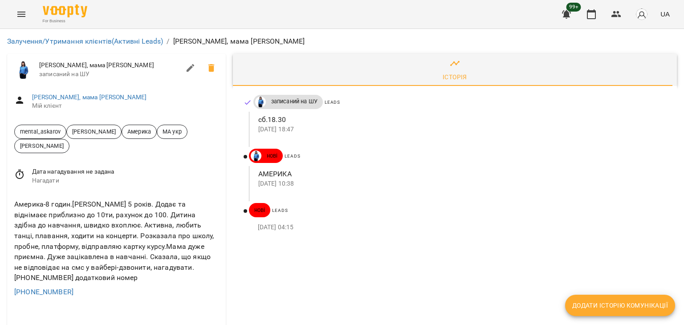 This screenshot has height=325, width=684. Describe the element at coordinates (461, 174) in the screenshot. I see `p: АМЕРИКА` at that location.